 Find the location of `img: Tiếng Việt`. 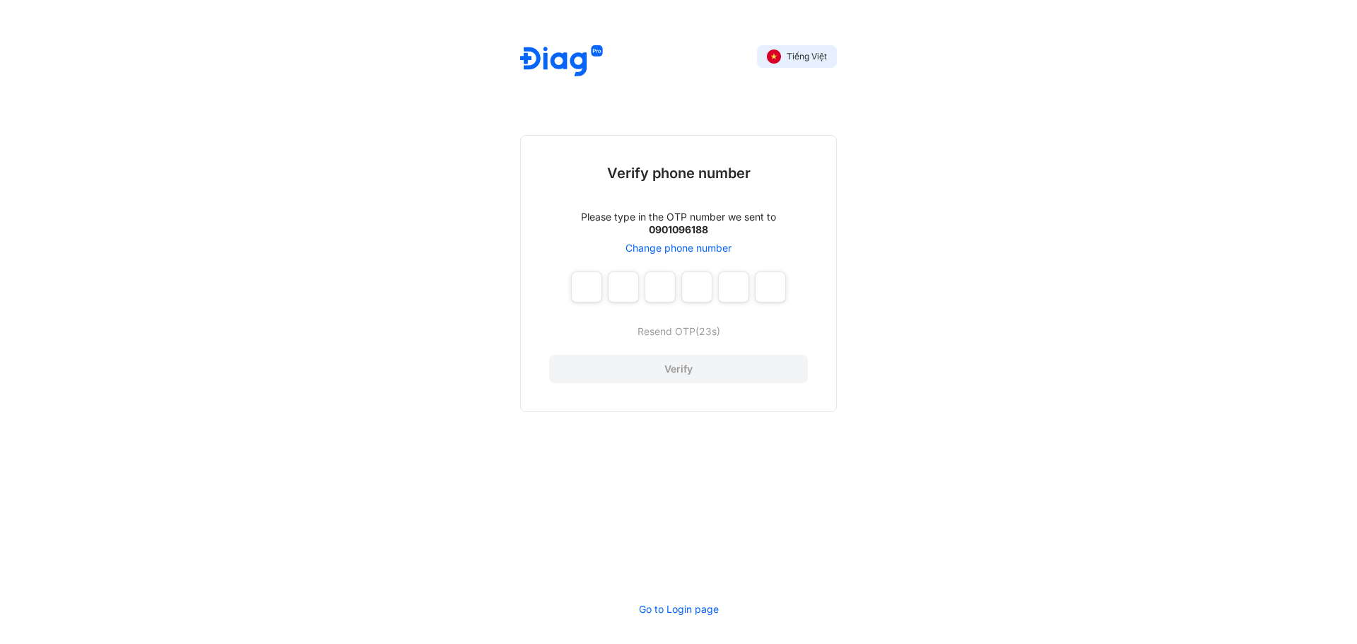

img: Tiếng Việt is located at coordinates (774, 57).